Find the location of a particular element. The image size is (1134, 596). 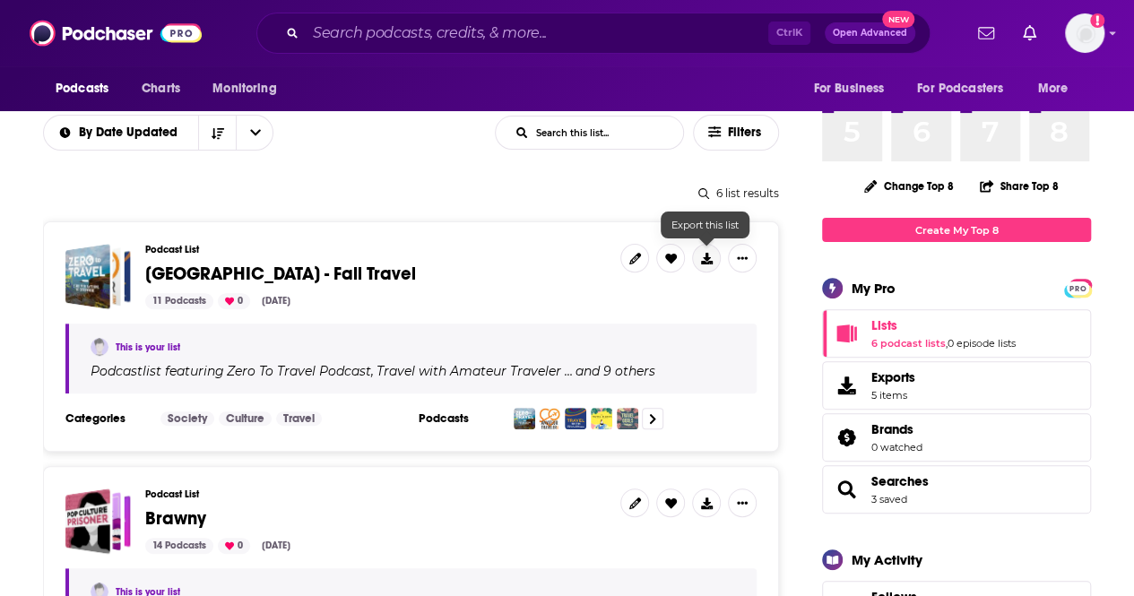

div: Export this list is located at coordinates (704, 225).